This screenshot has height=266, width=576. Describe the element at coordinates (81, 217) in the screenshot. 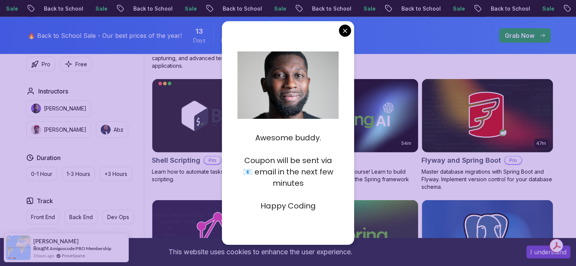

I see `button: Back End` at that location.